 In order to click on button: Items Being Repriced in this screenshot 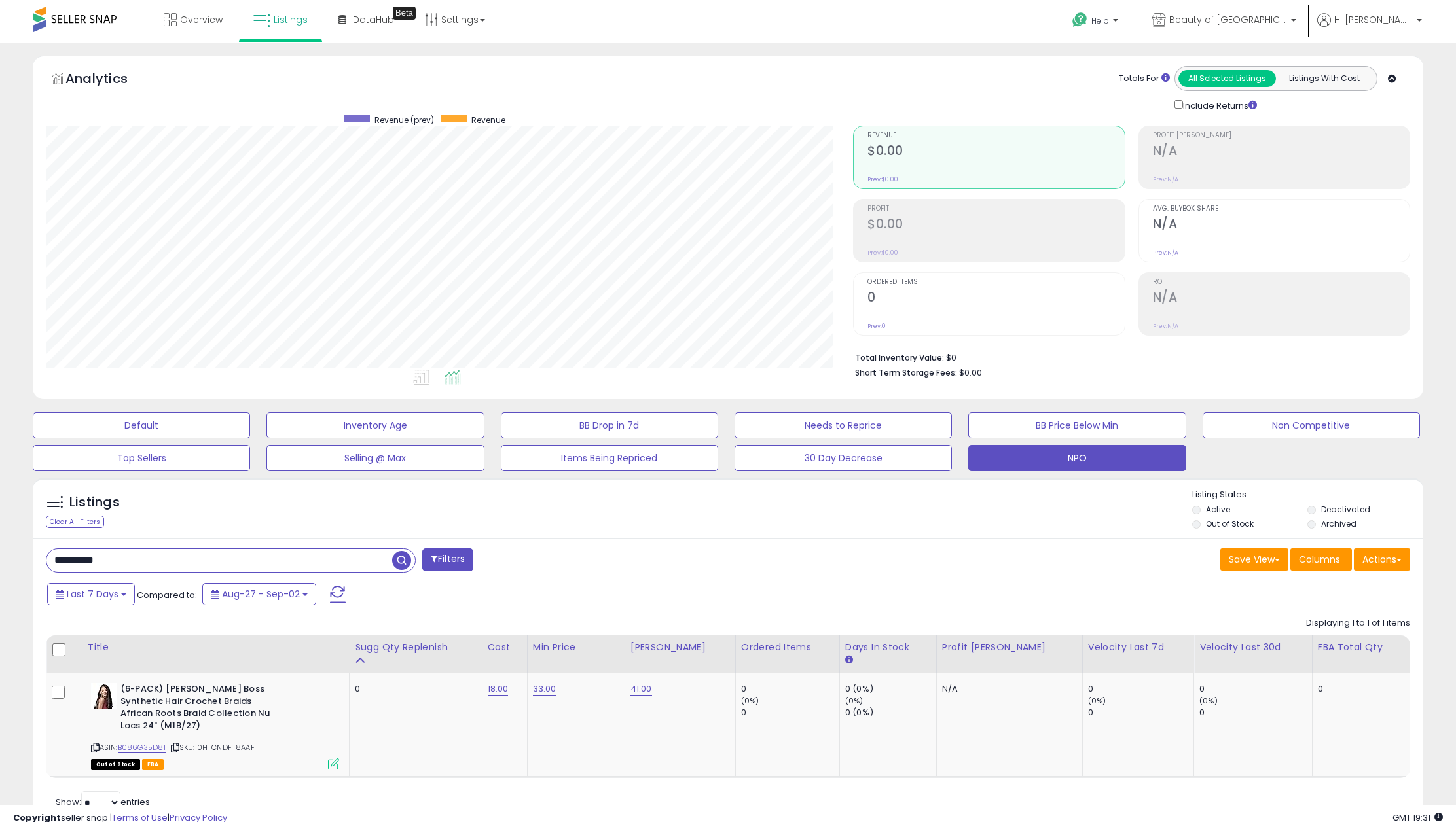, I will do `click(610, 458)`.